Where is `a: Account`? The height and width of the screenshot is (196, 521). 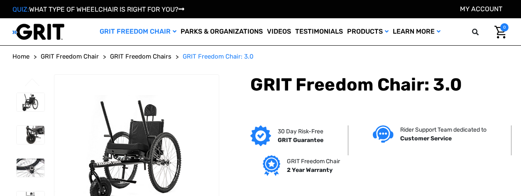
a: Account is located at coordinates (481, 9).